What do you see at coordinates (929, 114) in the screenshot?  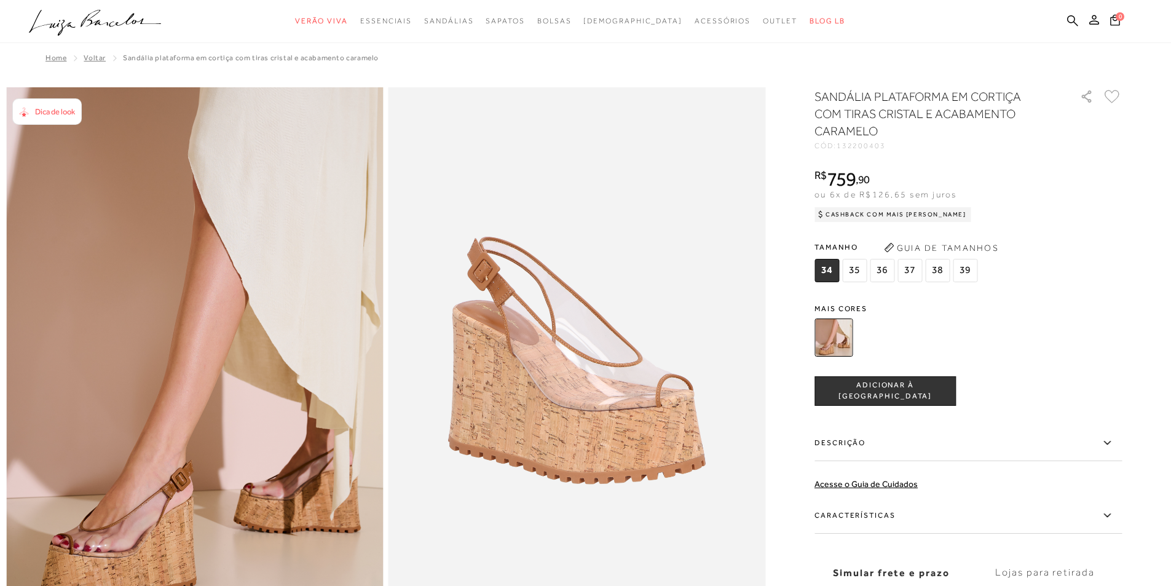 I see `h1: SANDÁLIA PLATAFORMA EM CORTIÇA COM TIRAS CRISTAL E ACABAMENTO CARAMELO` at bounding box center [929, 114].